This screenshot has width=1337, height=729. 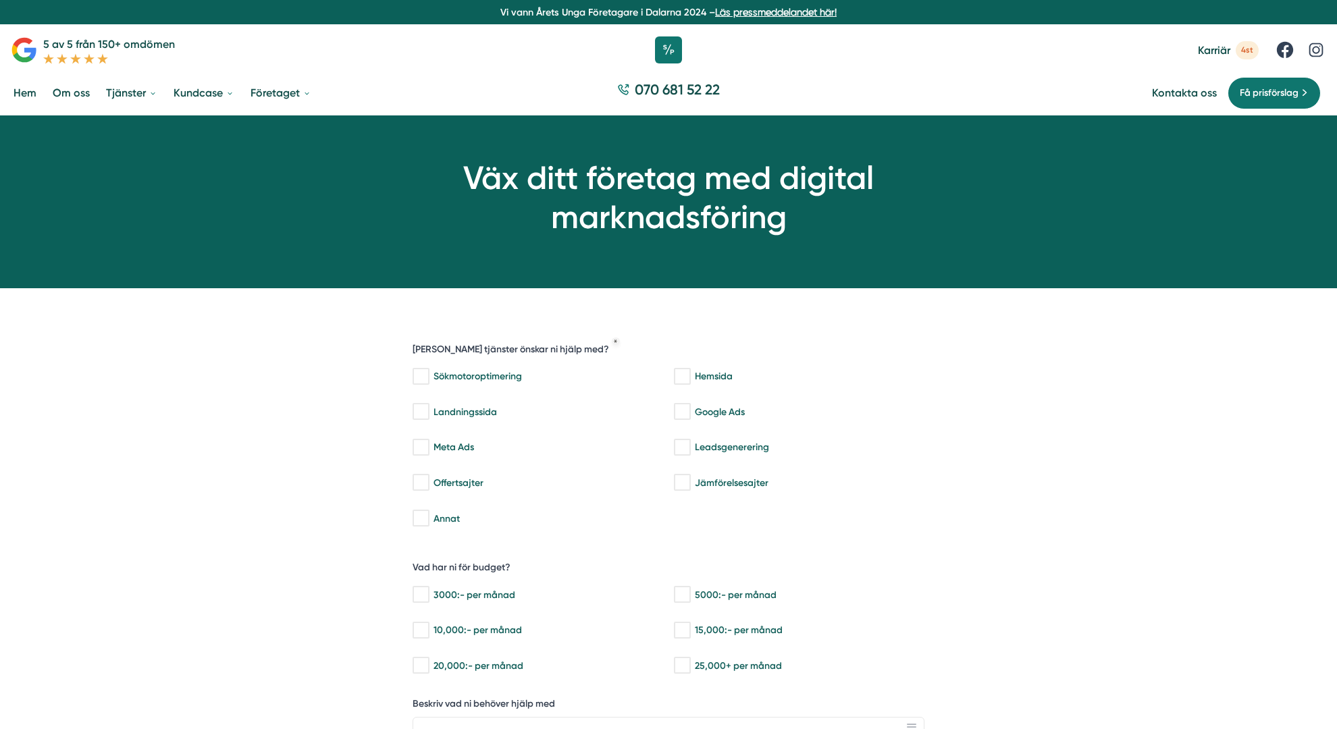 What do you see at coordinates (681, 595) in the screenshot?
I see `input: 5000:- per månad` at bounding box center [681, 595].